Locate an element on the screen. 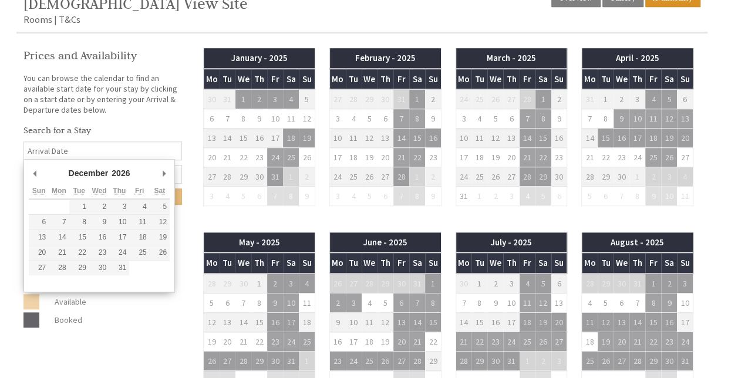  th: May - 2025 is located at coordinates (260, 243).